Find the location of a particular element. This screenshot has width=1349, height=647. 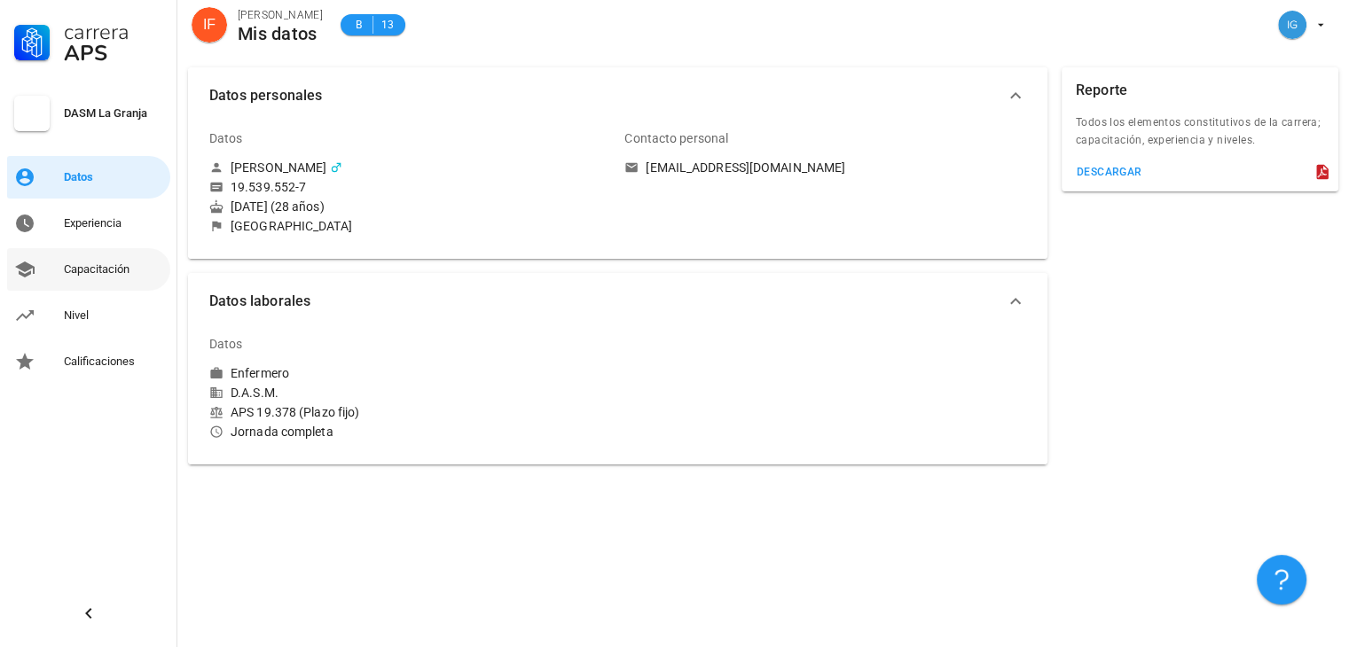

div: Reporte is located at coordinates (1102, 90).